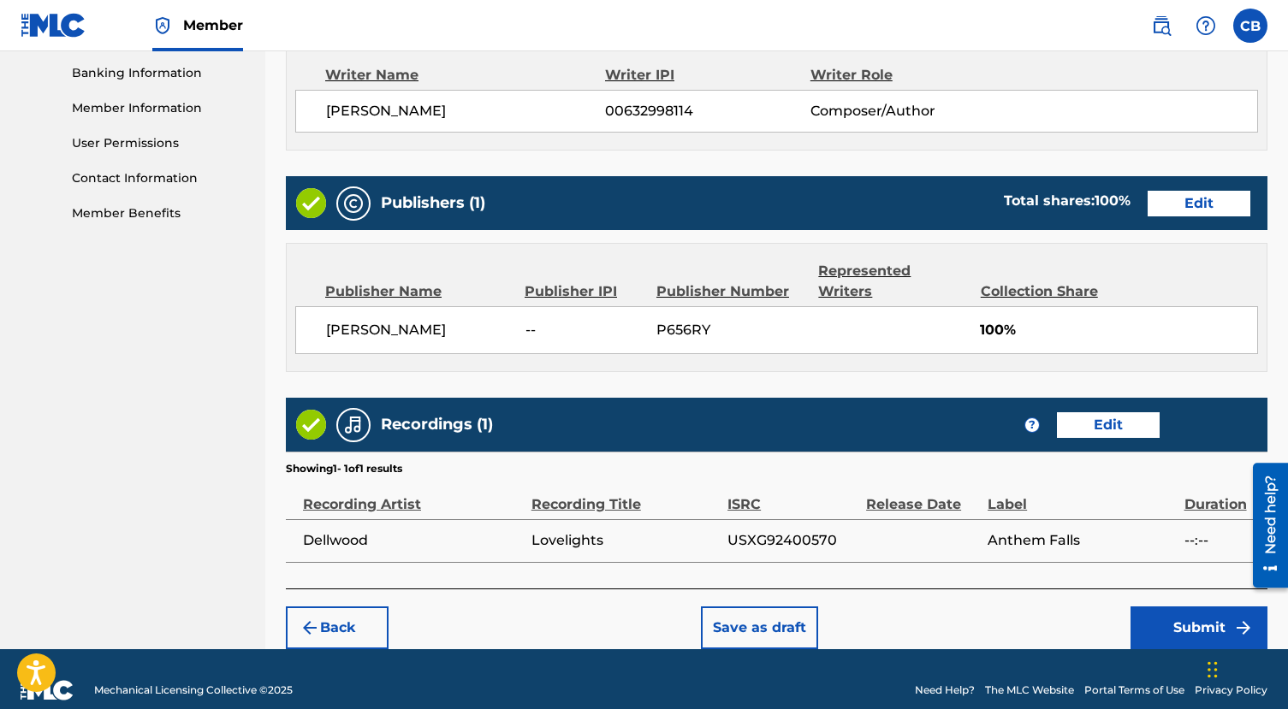  What do you see at coordinates (193, 690) in the screenshot?
I see `span: Mechanical Licensing Collective © 2025` at bounding box center [193, 690].